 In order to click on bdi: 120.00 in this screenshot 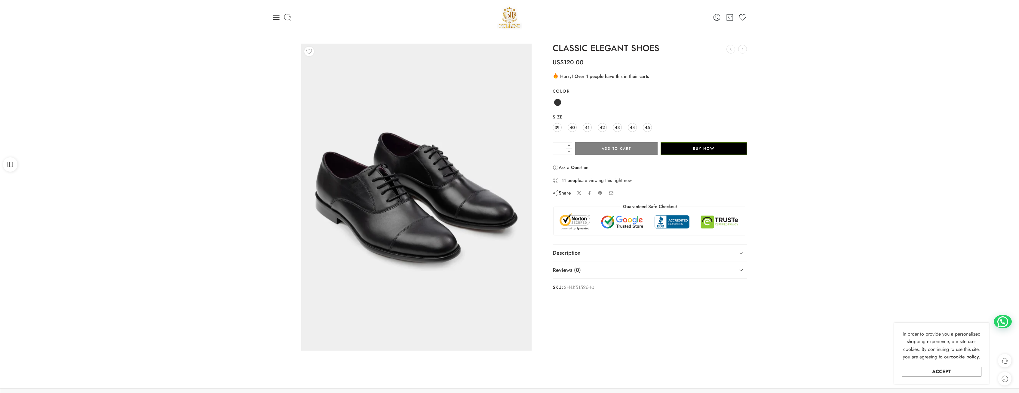, I will do `click(568, 62)`.